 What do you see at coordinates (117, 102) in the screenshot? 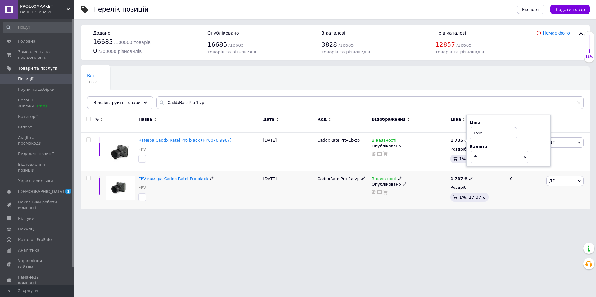
I see `span: Відфільтруйте товари` at bounding box center [117, 102].